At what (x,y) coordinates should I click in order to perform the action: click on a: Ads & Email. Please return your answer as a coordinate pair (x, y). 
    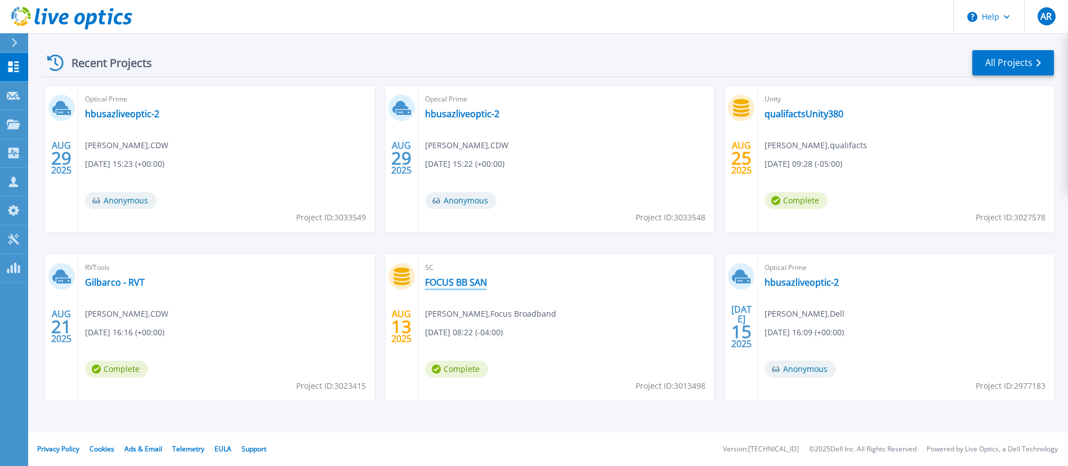
    Looking at the image, I should click on (143, 448).